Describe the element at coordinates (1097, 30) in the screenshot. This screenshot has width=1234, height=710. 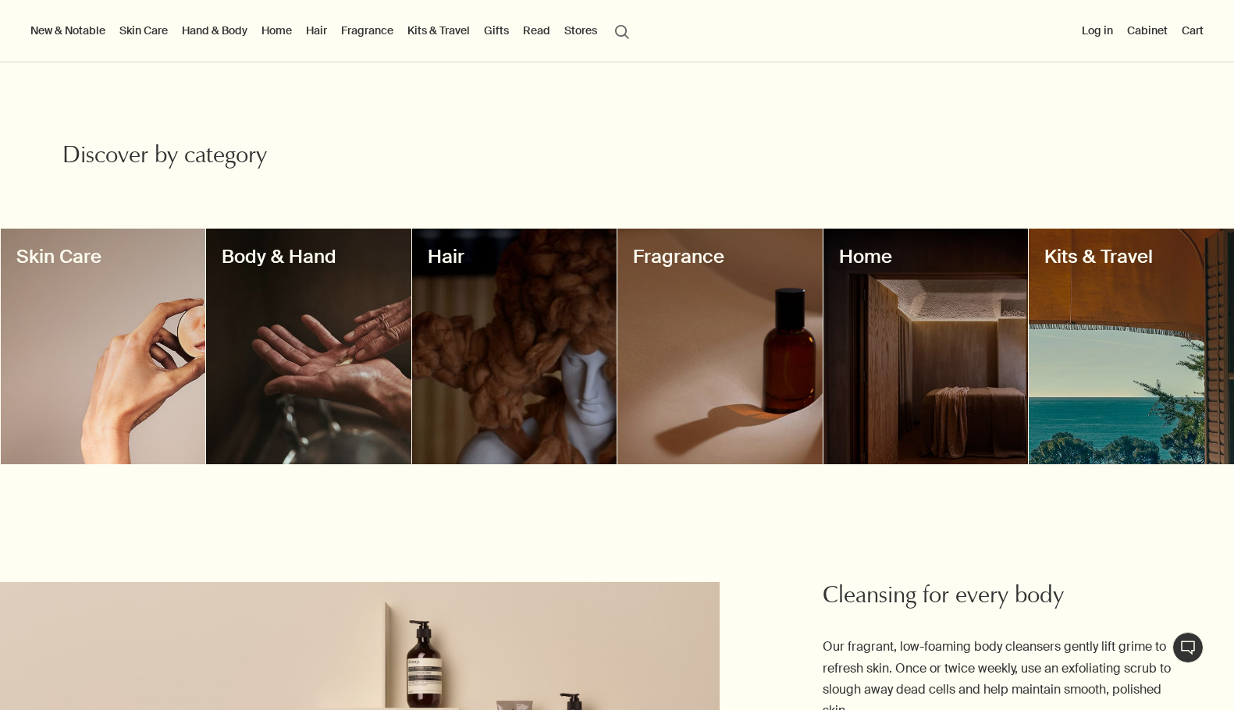
I see `button: Log in` at that location.